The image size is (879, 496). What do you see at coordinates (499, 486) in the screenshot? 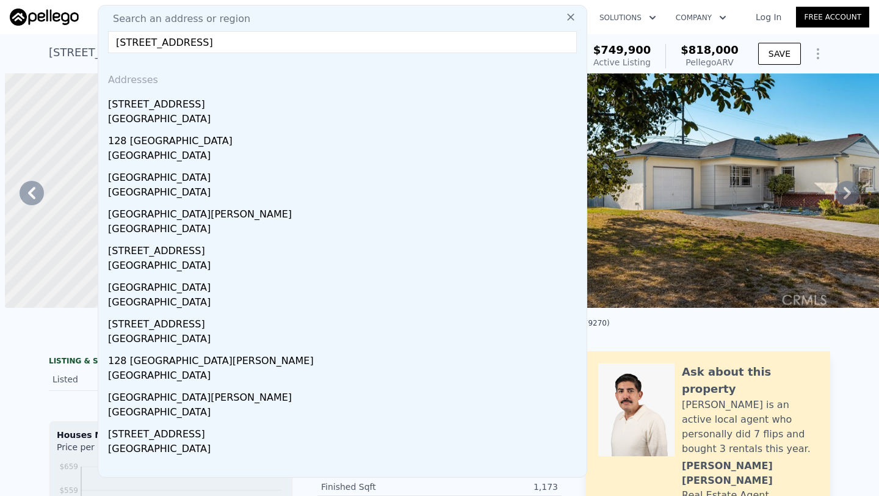
I see `div: 1,173` at bounding box center [499, 486].